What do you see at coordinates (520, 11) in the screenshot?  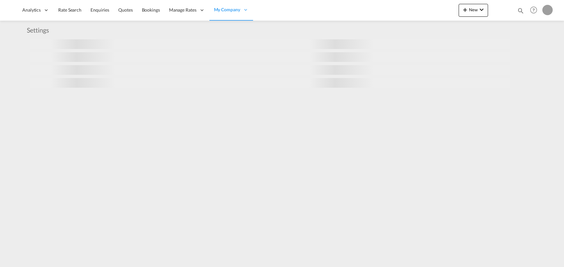 I see `md-icon: icon-magnify` at bounding box center [520, 11].